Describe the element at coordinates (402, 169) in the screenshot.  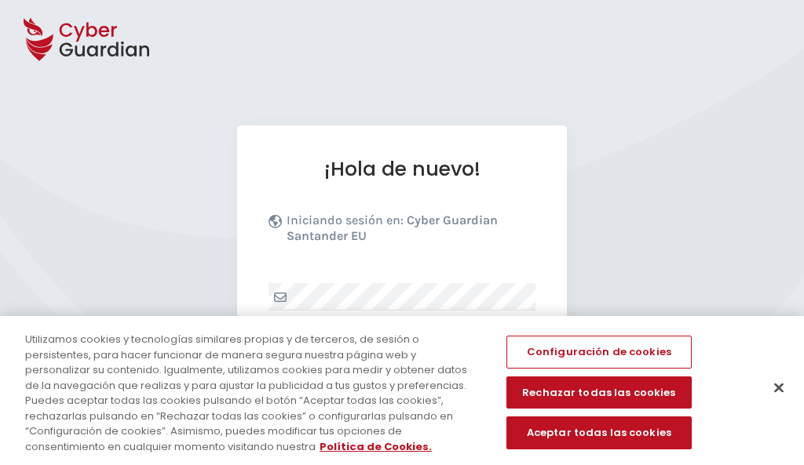
I see `h1: ¡Hola de nuevo!` at that location.